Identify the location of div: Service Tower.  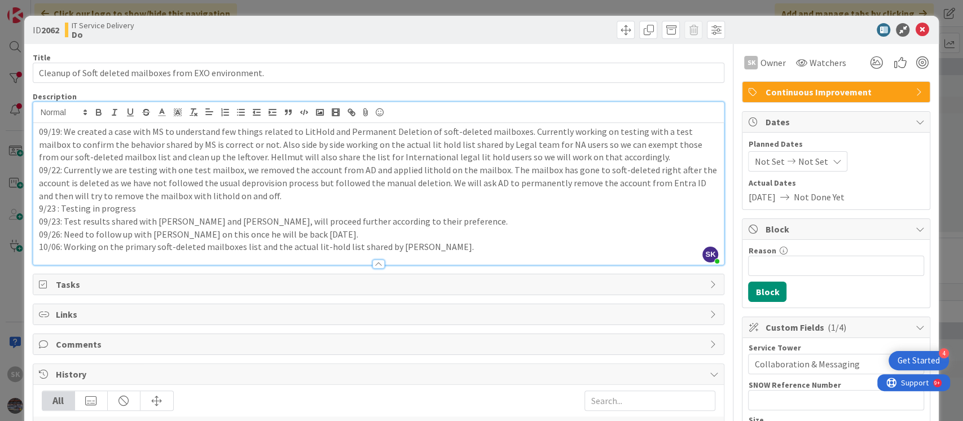
(836, 348).